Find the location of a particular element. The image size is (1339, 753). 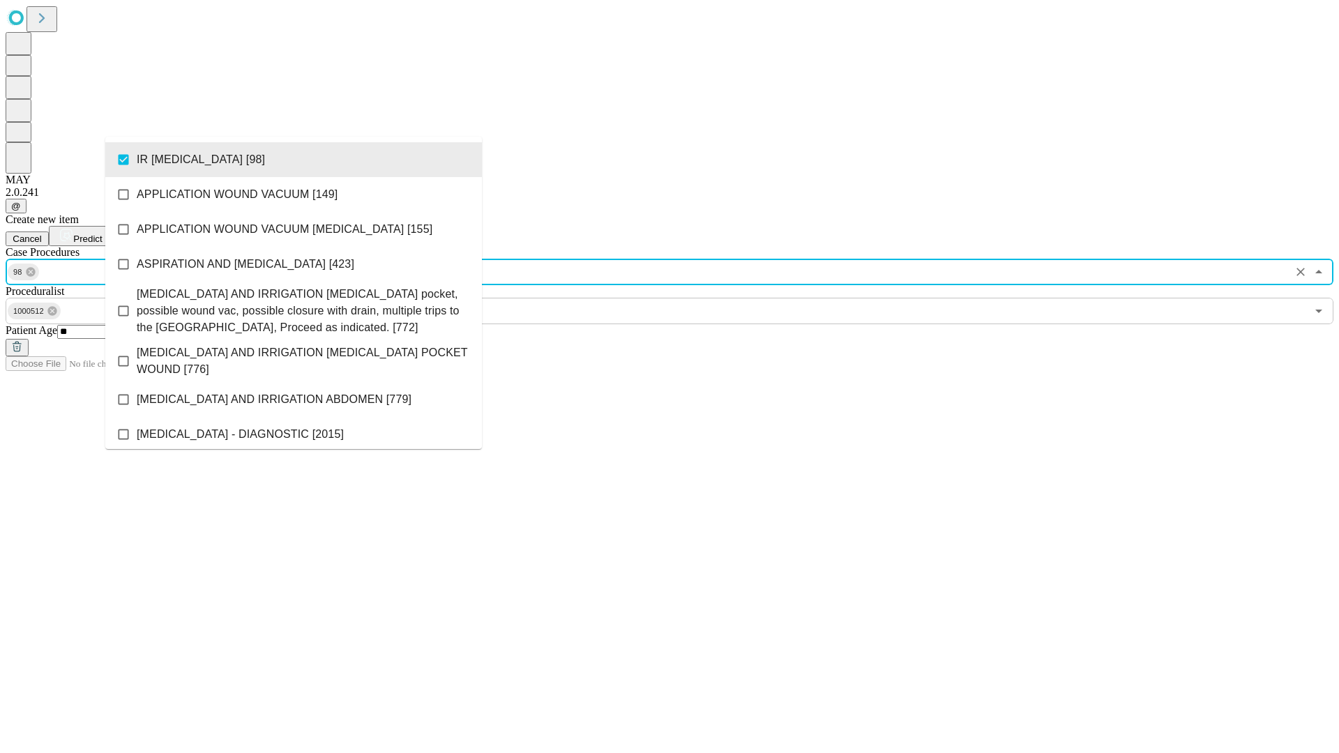

button: Clear is located at coordinates (1300, 272).